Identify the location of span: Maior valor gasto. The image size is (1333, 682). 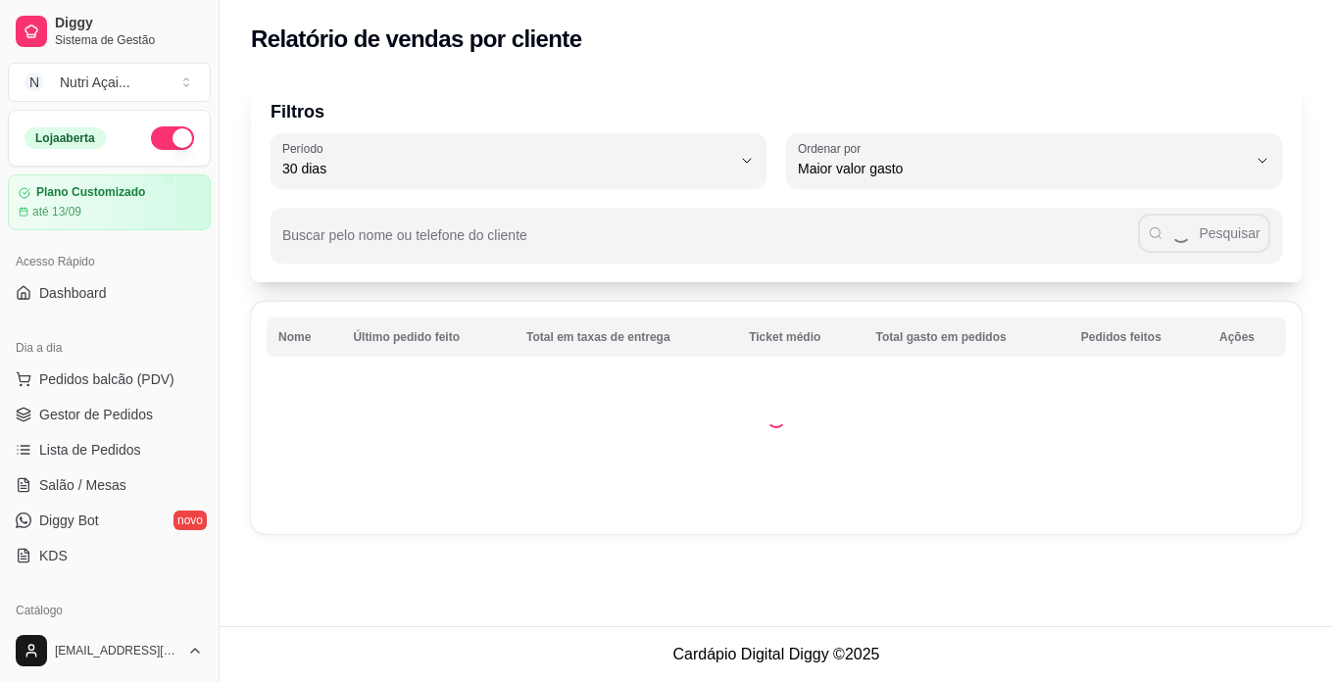
(1022, 169).